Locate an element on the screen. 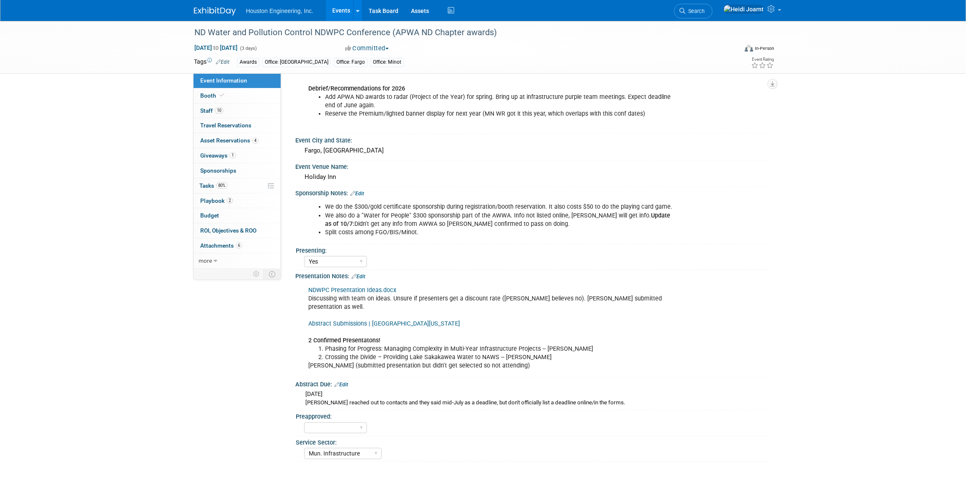 The image size is (966, 489). span: 4 is located at coordinates (255, 140).